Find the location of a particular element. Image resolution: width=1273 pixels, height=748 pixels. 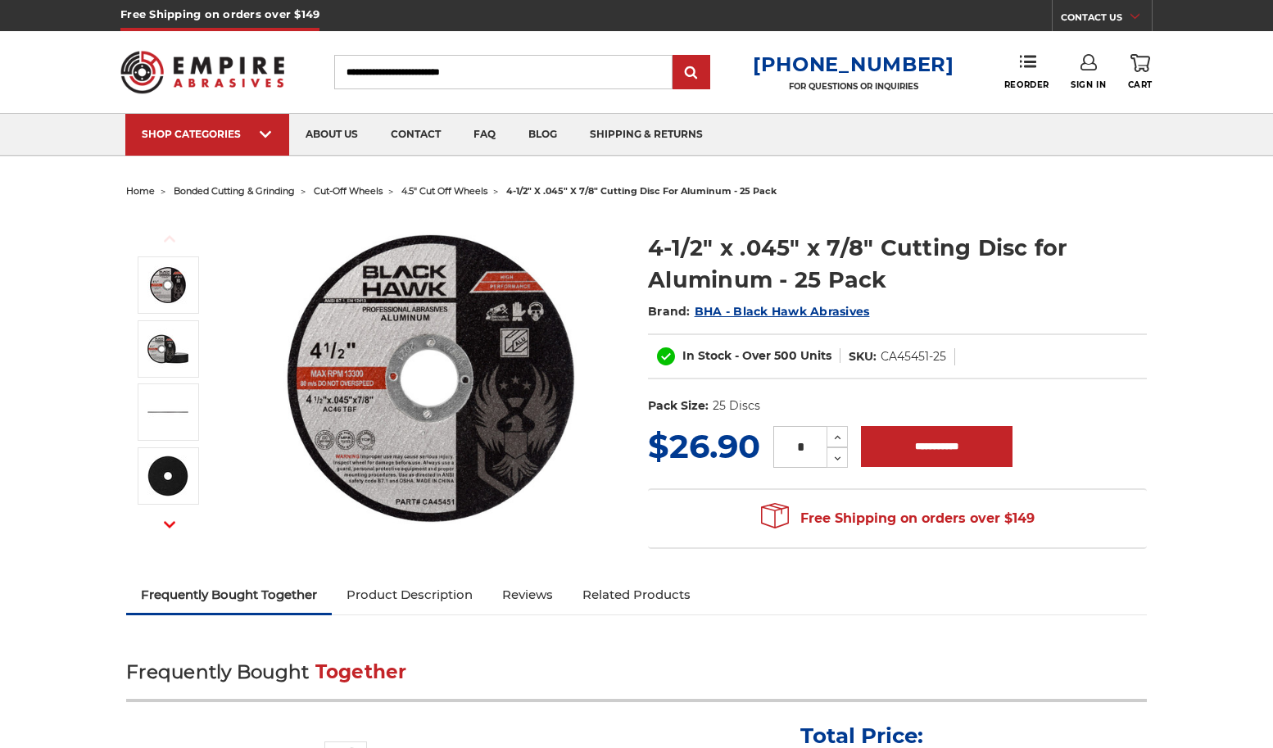

h1: 4-1/2" x .045" x 7/8" Cutting Disc for Aluminum - 25 Pack is located at coordinates (897, 264).